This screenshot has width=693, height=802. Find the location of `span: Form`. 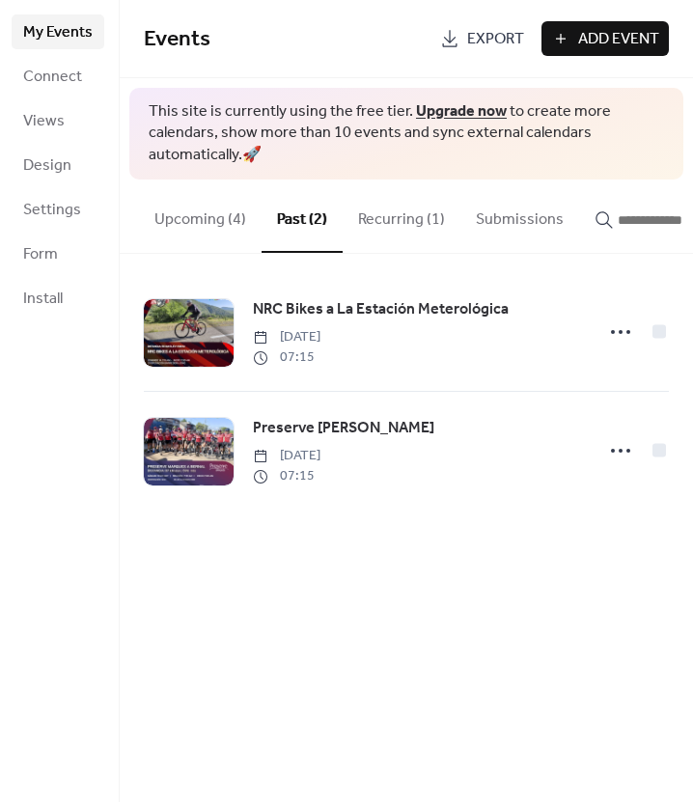

span: Form is located at coordinates (41, 255).